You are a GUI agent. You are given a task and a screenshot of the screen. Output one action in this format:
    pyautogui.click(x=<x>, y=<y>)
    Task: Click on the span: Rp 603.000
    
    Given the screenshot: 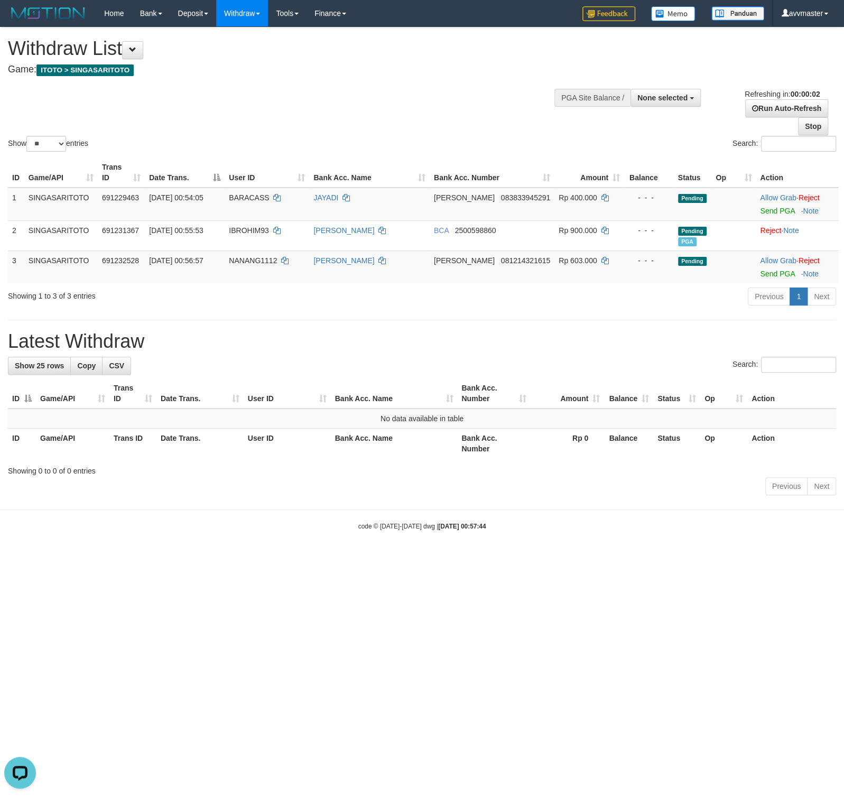 What is the action you would take?
    pyautogui.click(x=577, y=260)
    